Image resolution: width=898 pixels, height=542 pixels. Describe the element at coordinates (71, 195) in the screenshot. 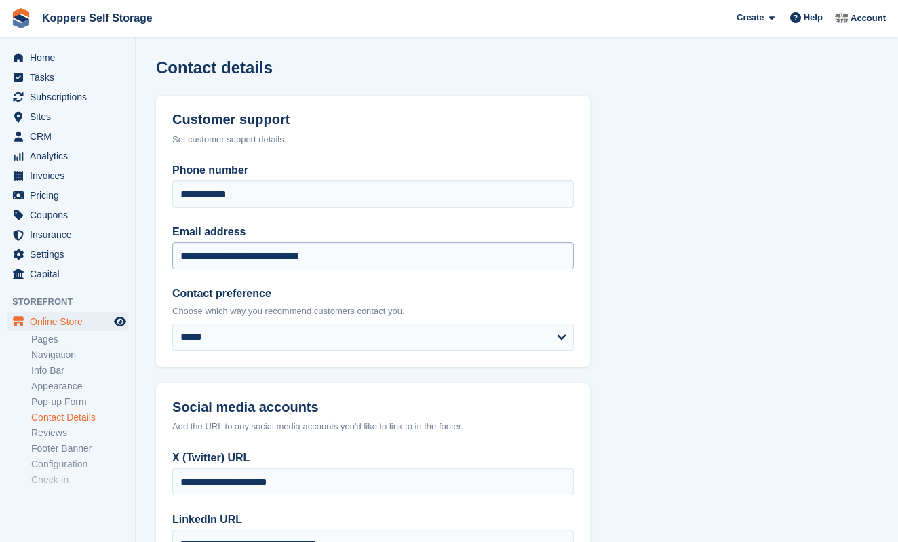

I see `span: Pricing` at that location.